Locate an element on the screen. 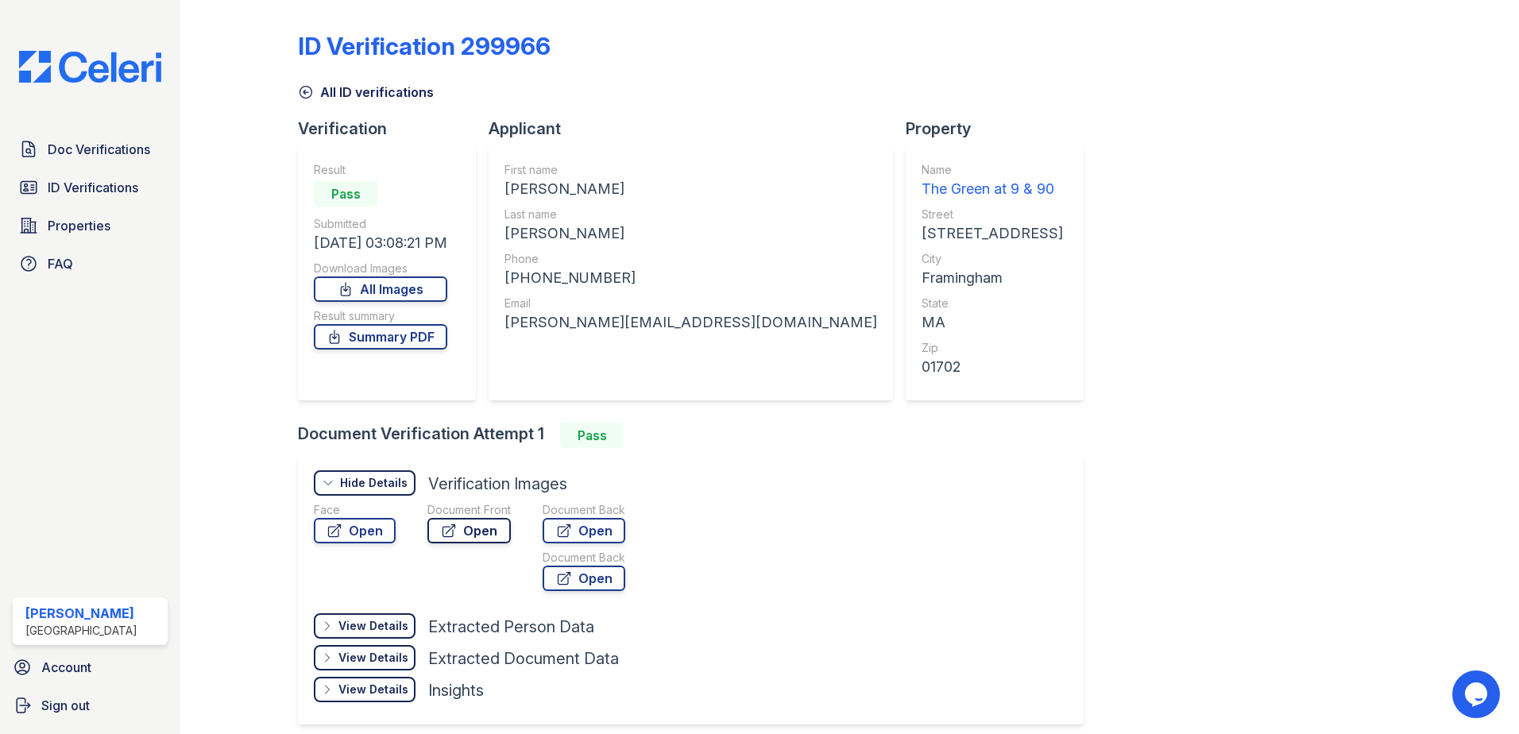 This screenshot has height=734, width=1519. div: Zip is located at coordinates (993, 348).